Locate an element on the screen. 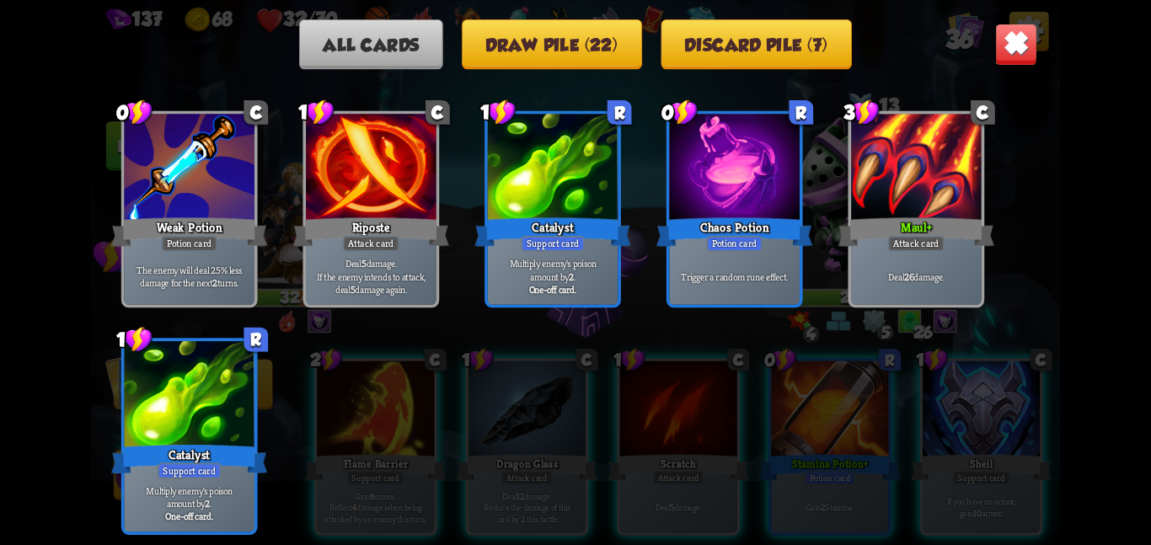 Image resolution: width=1151 pixels, height=545 pixels. p: Deal damage. If the enemy intends to attack, deal damage again. is located at coordinates (371, 276).